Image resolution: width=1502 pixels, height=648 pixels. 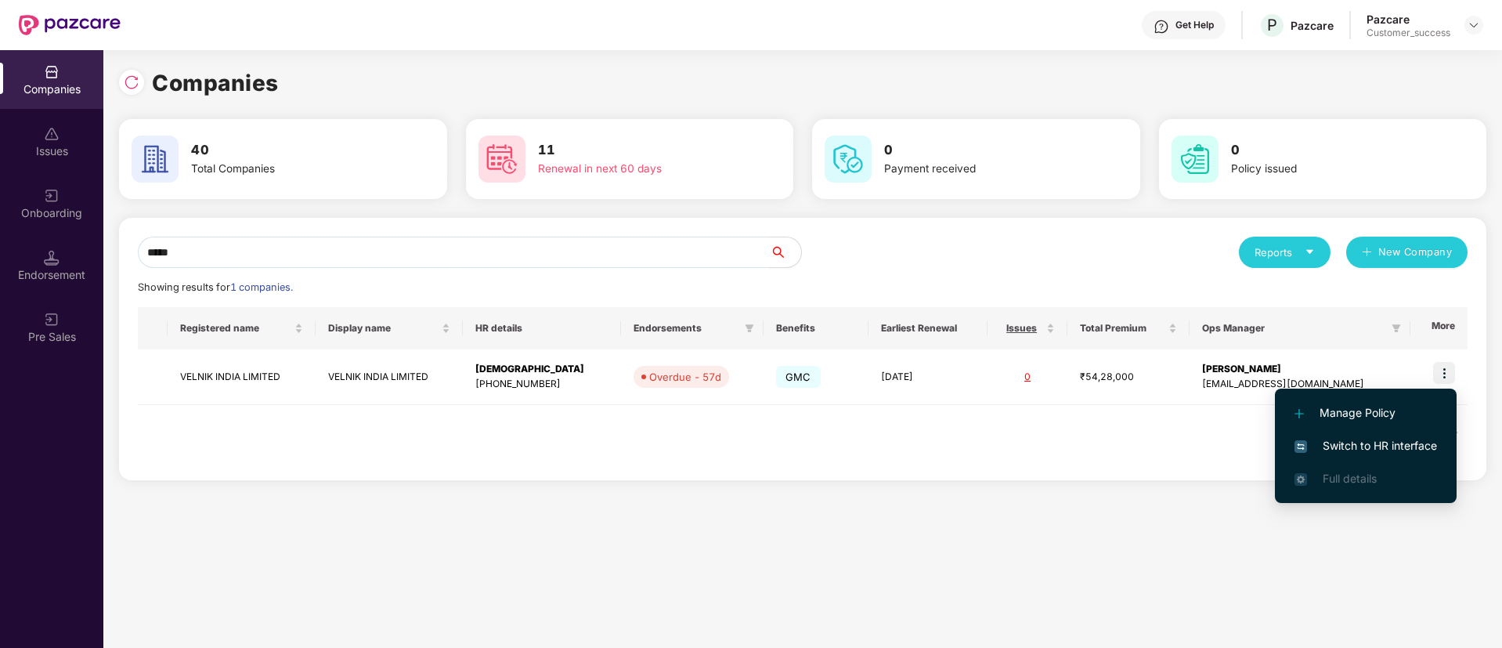 What do you see at coordinates (52, 72) in the screenshot?
I see `img: svg+xml;base64,PHN2ZyBpZD0iQ29tcGFuaWVzIiB4bWxucz0iaHR0cDovL3d3dy53My5vcmcvMjAwMC9zdmciIHdpZHRoPS...` at bounding box center [52, 72].